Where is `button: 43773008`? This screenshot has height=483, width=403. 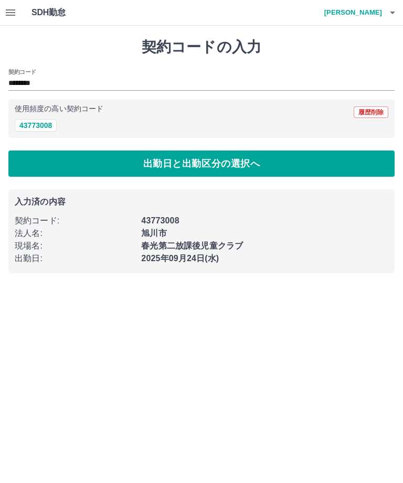
button: 43773008 is located at coordinates (36, 125).